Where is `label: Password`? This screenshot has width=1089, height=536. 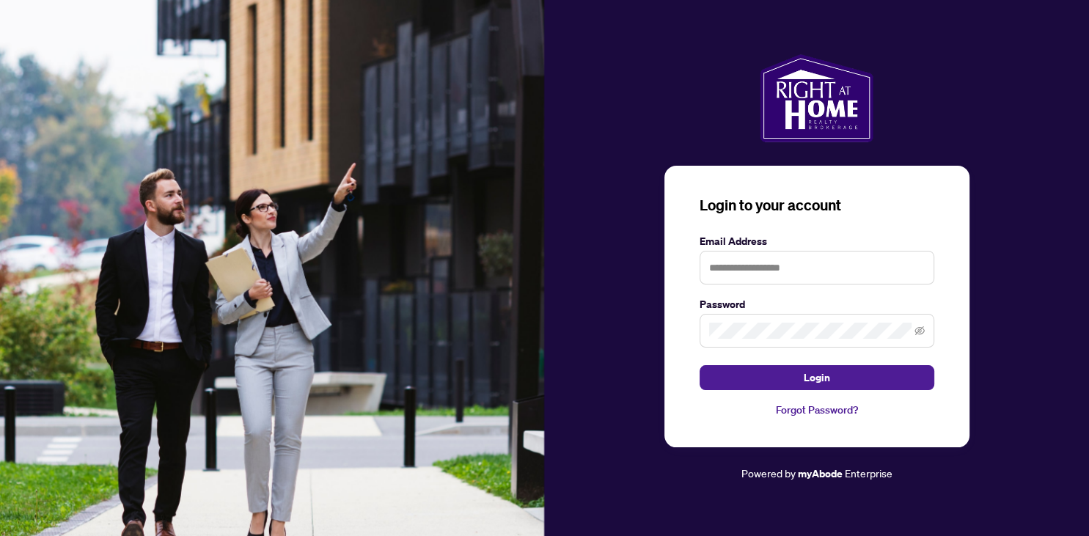 label: Password is located at coordinates (817, 304).